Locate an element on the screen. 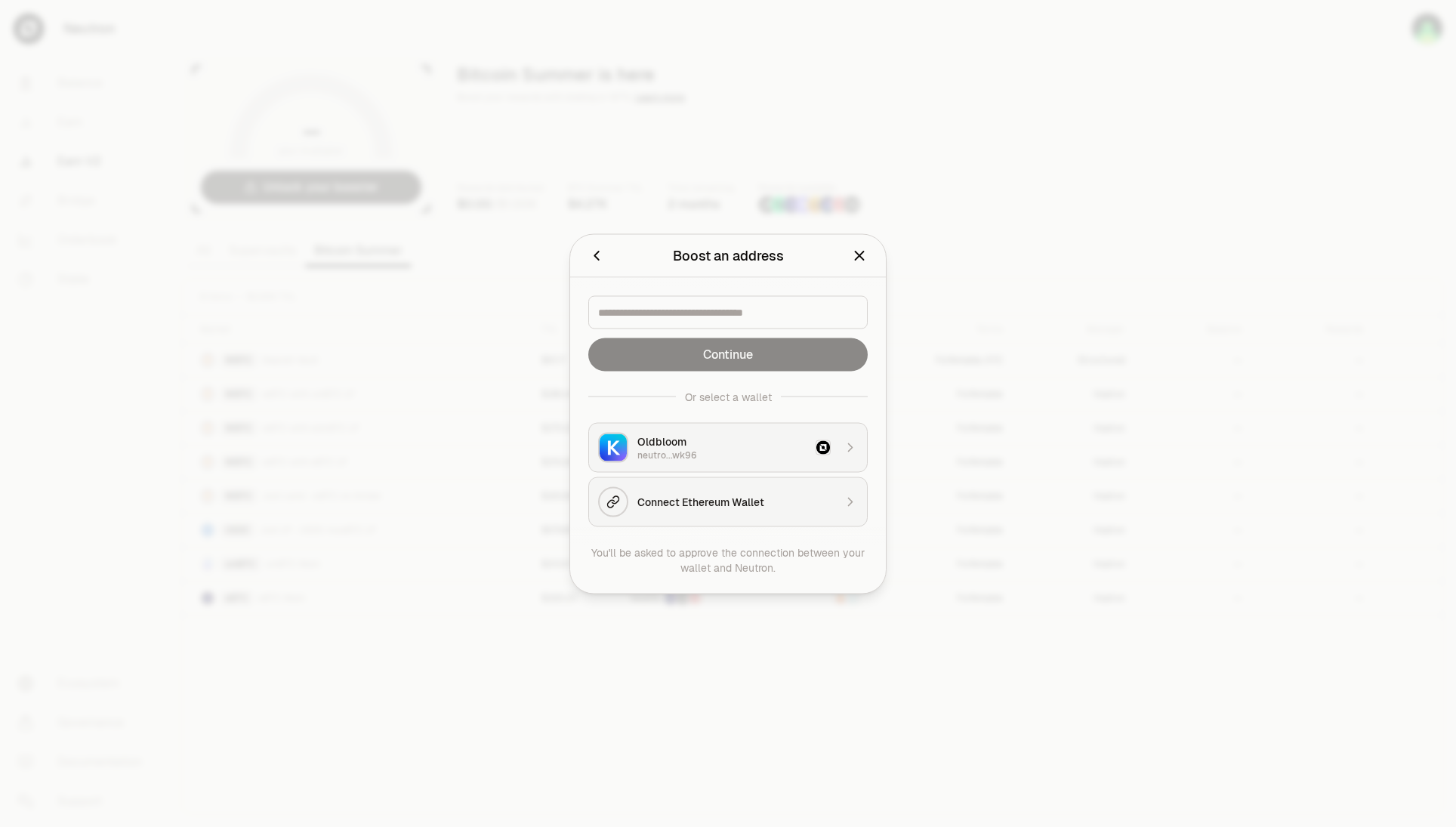 The image size is (1456, 827). button: Close is located at coordinates (859, 255).